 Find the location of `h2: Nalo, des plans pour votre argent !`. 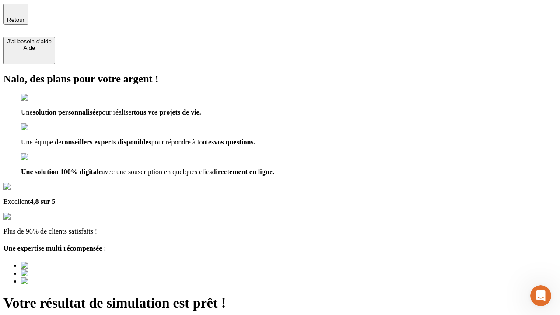

h2: Nalo, des plans pour votre argent ! is located at coordinates (280, 79).